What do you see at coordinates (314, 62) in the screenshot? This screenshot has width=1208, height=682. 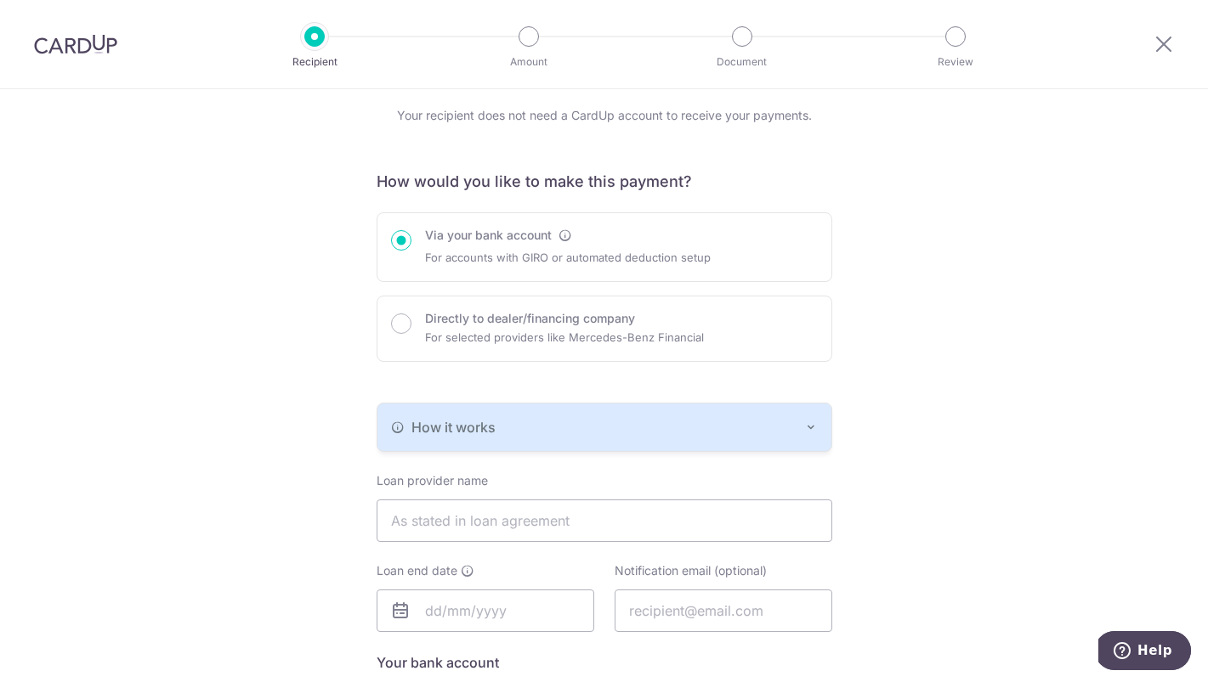 I see `p: Recipient` at bounding box center [314, 62].